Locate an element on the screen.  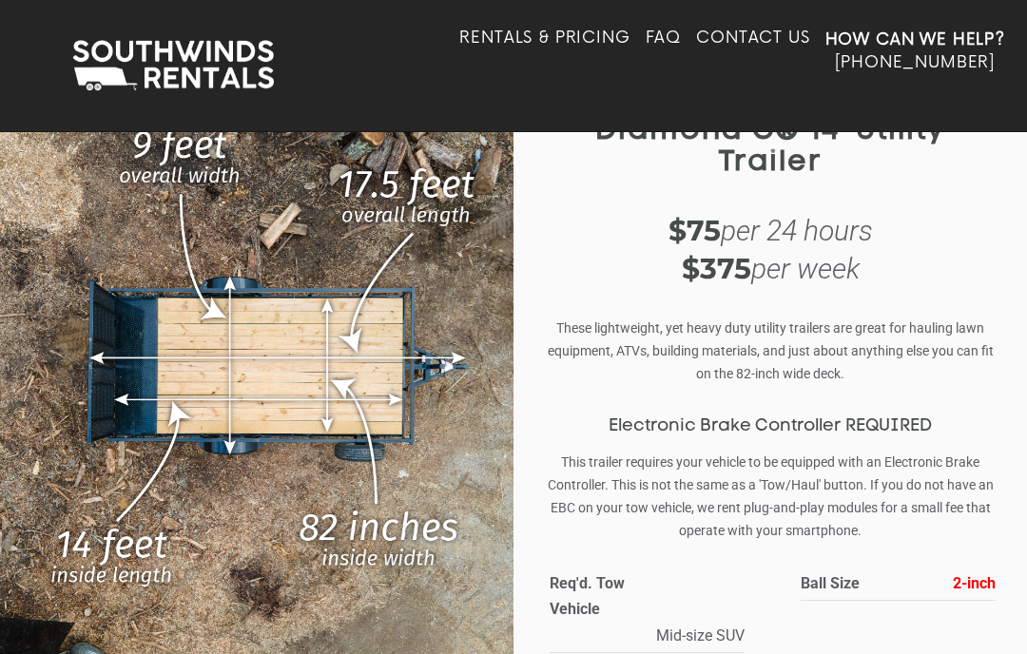
h3: Electronic Brake Controller REQUIRED is located at coordinates (770, 427).